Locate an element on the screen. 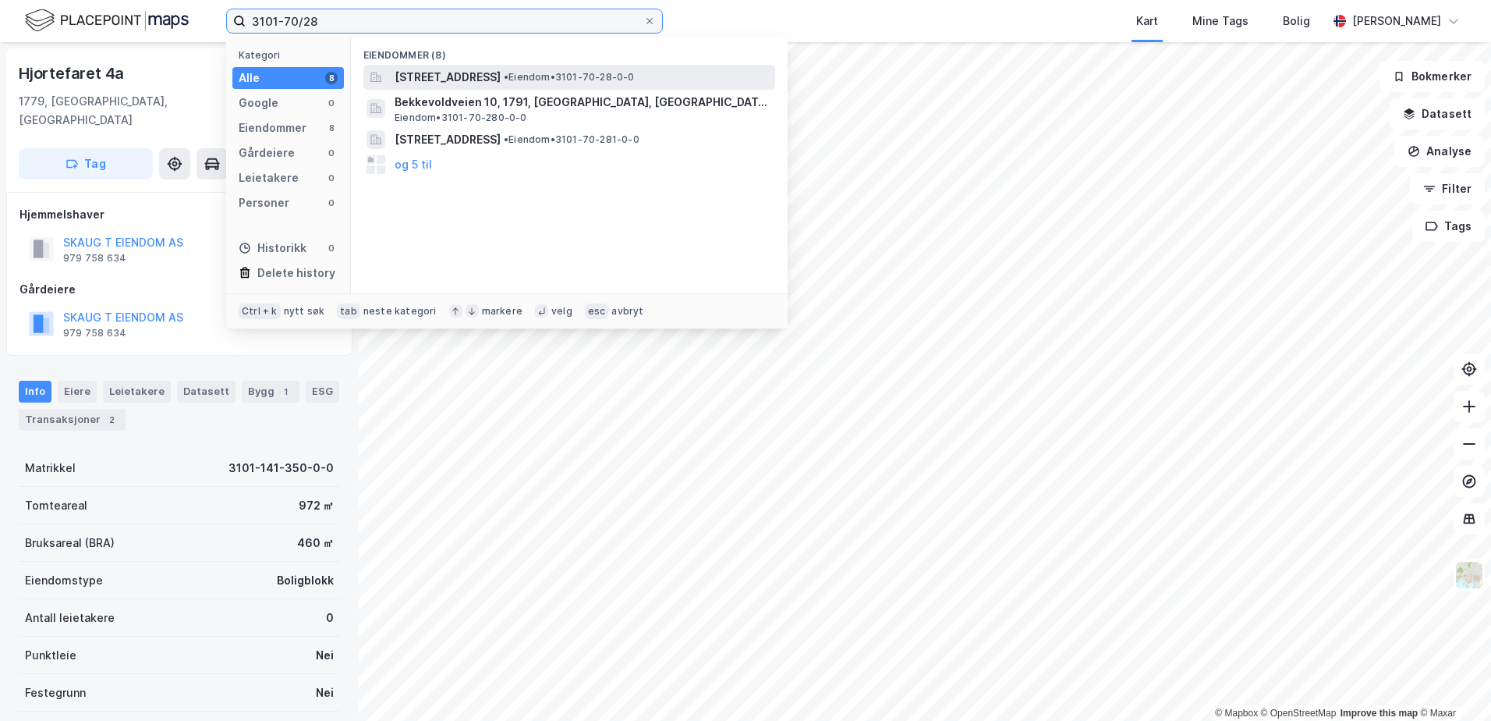 This screenshot has height=721, width=1491. div: Eiendomstype is located at coordinates (64, 580).